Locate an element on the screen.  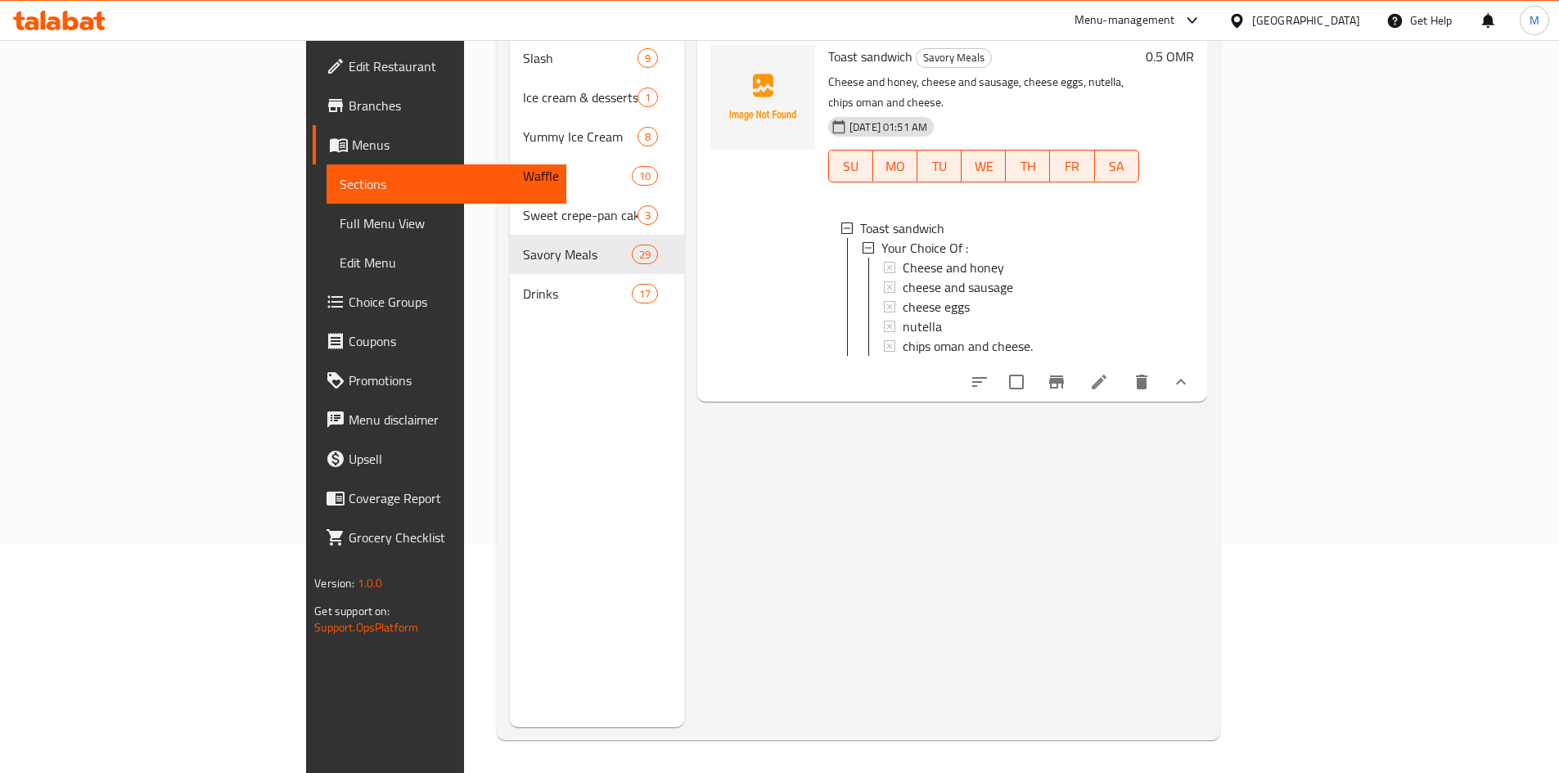
button: sort-choices is located at coordinates (979, 382).